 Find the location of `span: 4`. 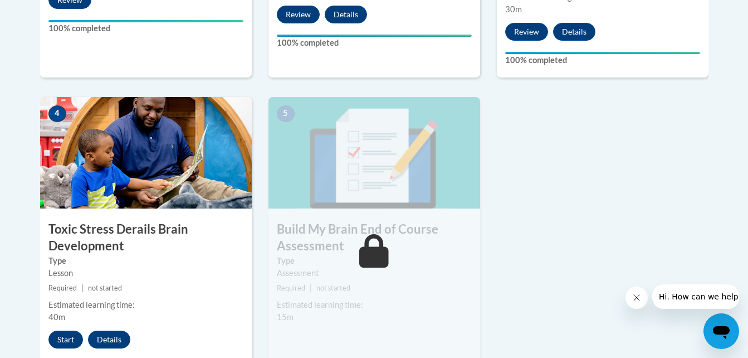

span: 4 is located at coordinates (57, 114).